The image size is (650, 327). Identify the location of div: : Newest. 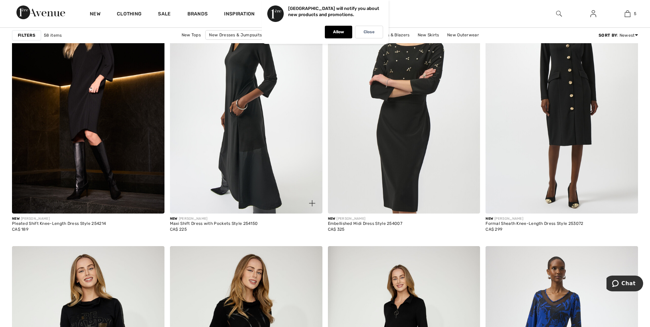
(618, 35).